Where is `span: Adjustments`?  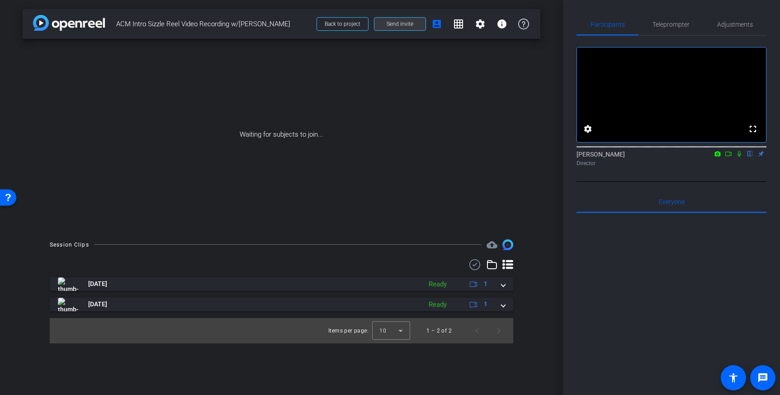
span: Adjustments is located at coordinates (734, 24).